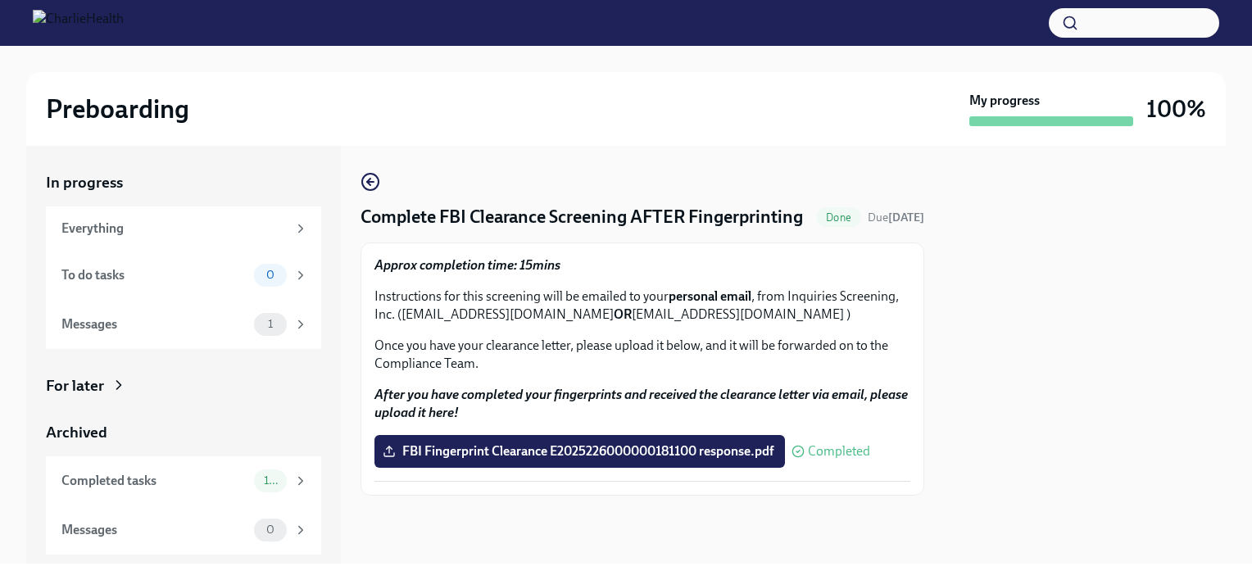  What do you see at coordinates (184, 229) in the screenshot?
I see `a: Everything` at bounding box center [184, 229].